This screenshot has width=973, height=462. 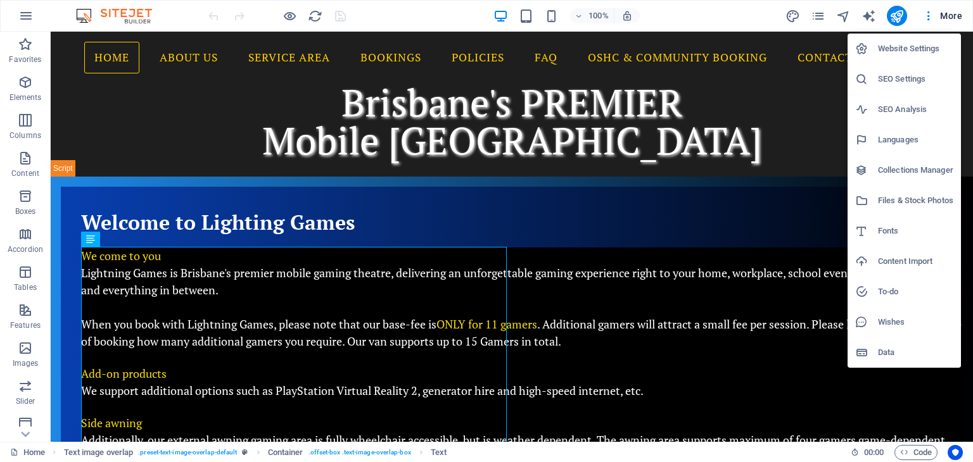 I want to click on span: Side awning, so click(x=61, y=391).